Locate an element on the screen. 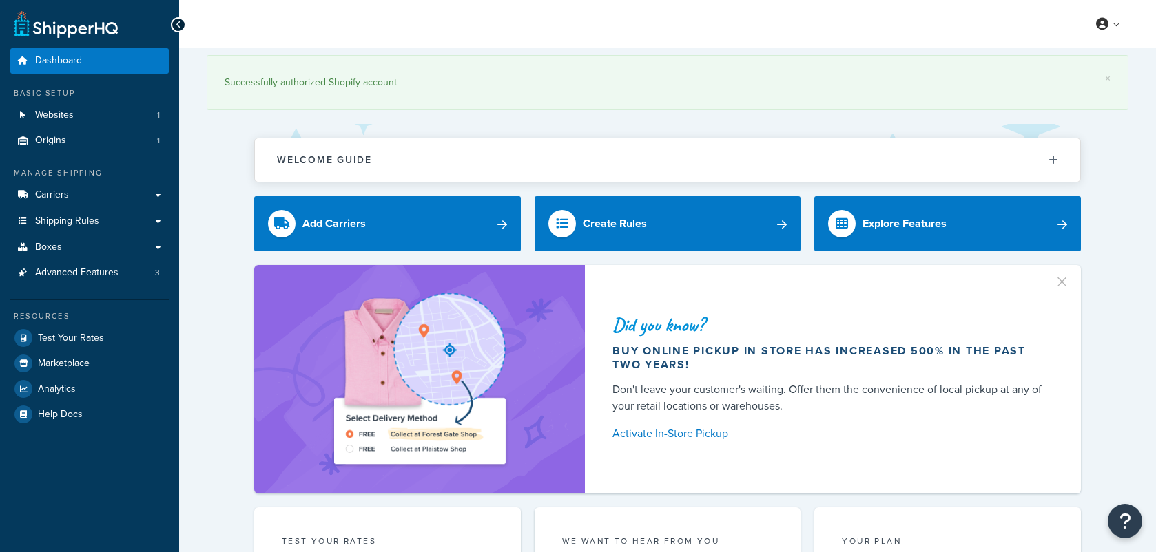 The image size is (1156, 552). a: Activate In-Store Pickup is located at coordinates (830, 434).